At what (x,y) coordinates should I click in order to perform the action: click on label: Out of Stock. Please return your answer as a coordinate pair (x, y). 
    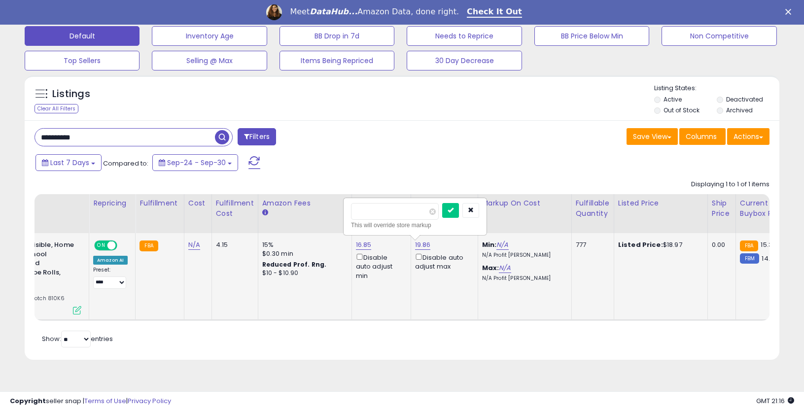
    Looking at the image, I should click on (681, 110).